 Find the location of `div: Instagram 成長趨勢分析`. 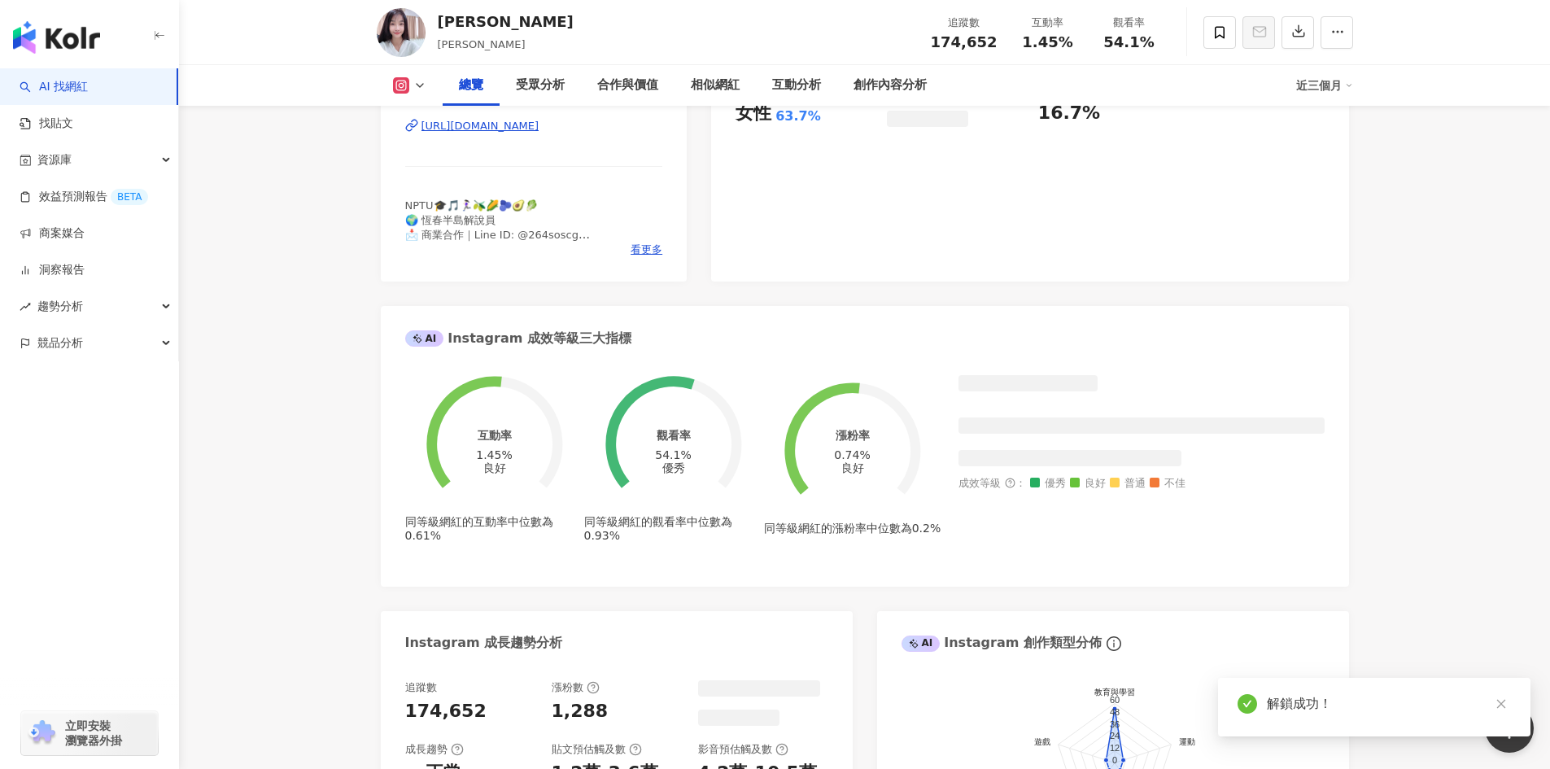

div: Instagram 成長趨勢分析 is located at coordinates (484, 643).